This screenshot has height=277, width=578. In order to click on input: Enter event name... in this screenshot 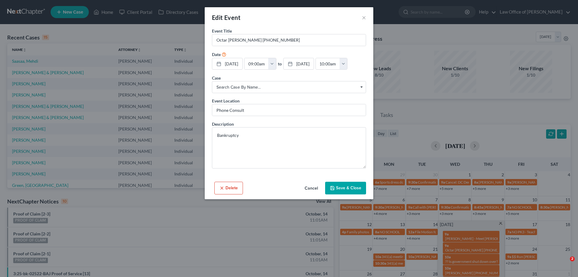, I will do `click(289, 40)`.